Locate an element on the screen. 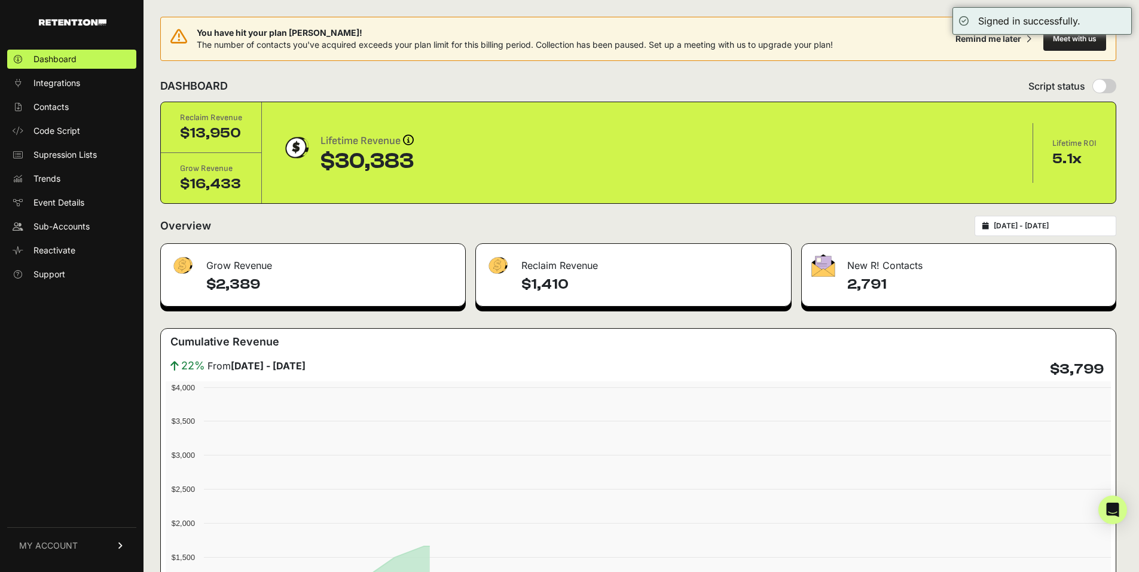 The height and width of the screenshot is (572, 1139). a: Trends is located at coordinates (72, 179).